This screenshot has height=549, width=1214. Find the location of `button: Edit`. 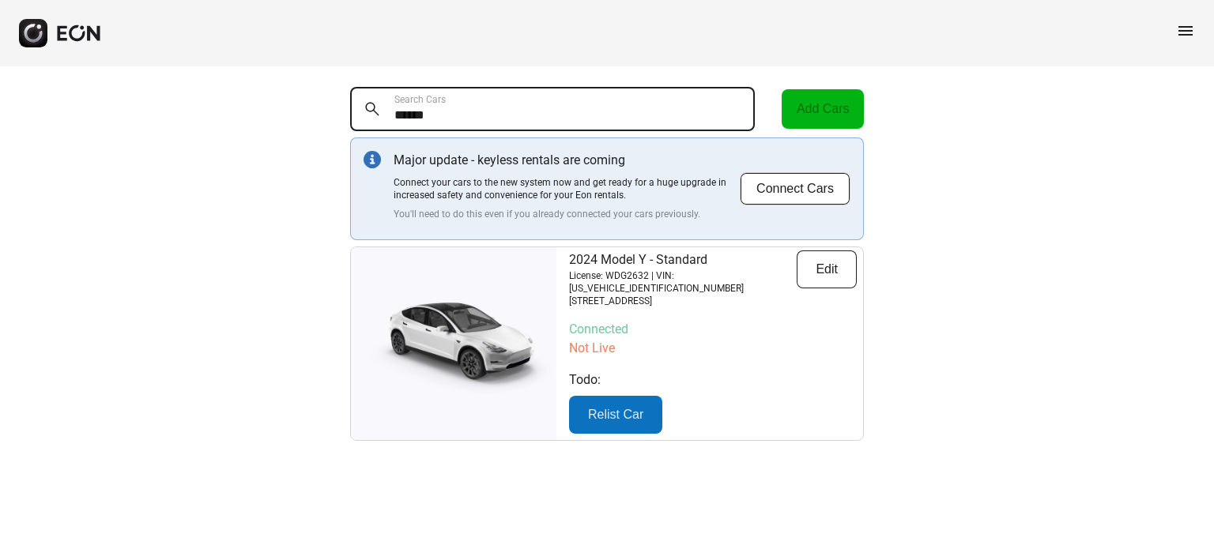

button: Edit is located at coordinates (827, 269).